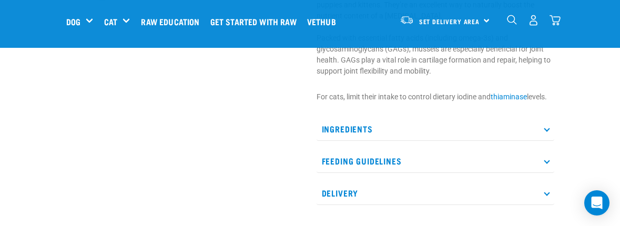  I want to click on a: Raw Education, so click(172, 22).